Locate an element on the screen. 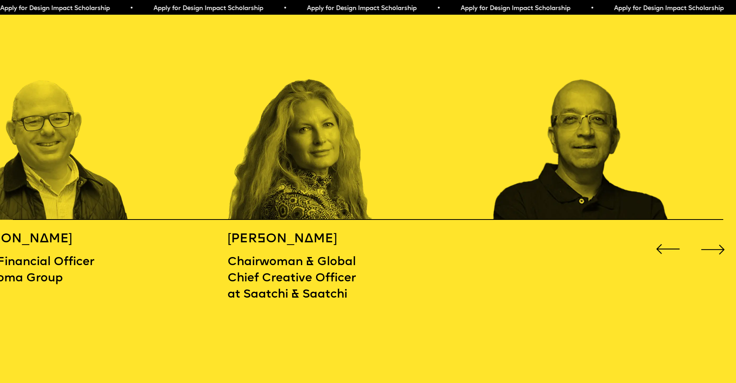  p: Chairwoman & Global Chief Creative Officer at Saatchi & Saatchi is located at coordinates (294, 279).